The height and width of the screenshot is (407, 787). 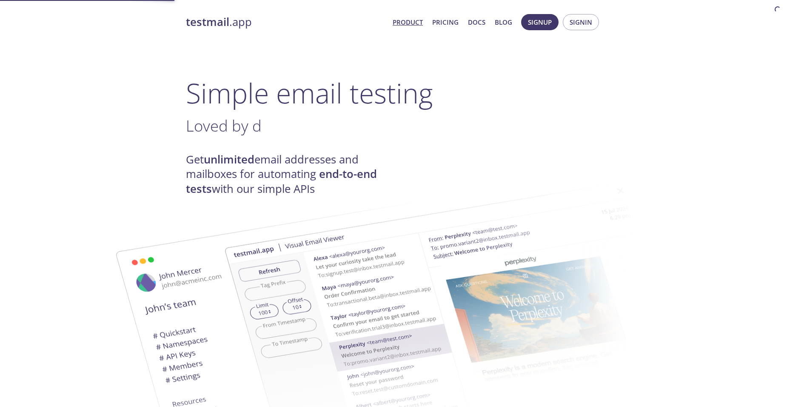 I want to click on span: Signup, so click(x=540, y=22).